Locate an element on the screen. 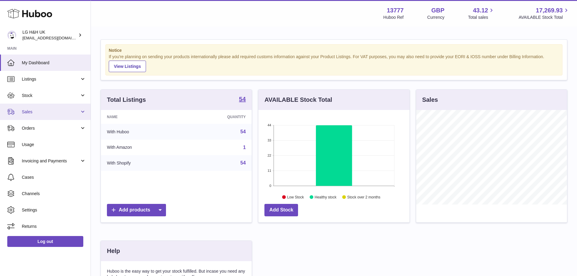 The width and height of the screenshot is (577, 276). div: Huboo Ref is located at coordinates (393, 17).